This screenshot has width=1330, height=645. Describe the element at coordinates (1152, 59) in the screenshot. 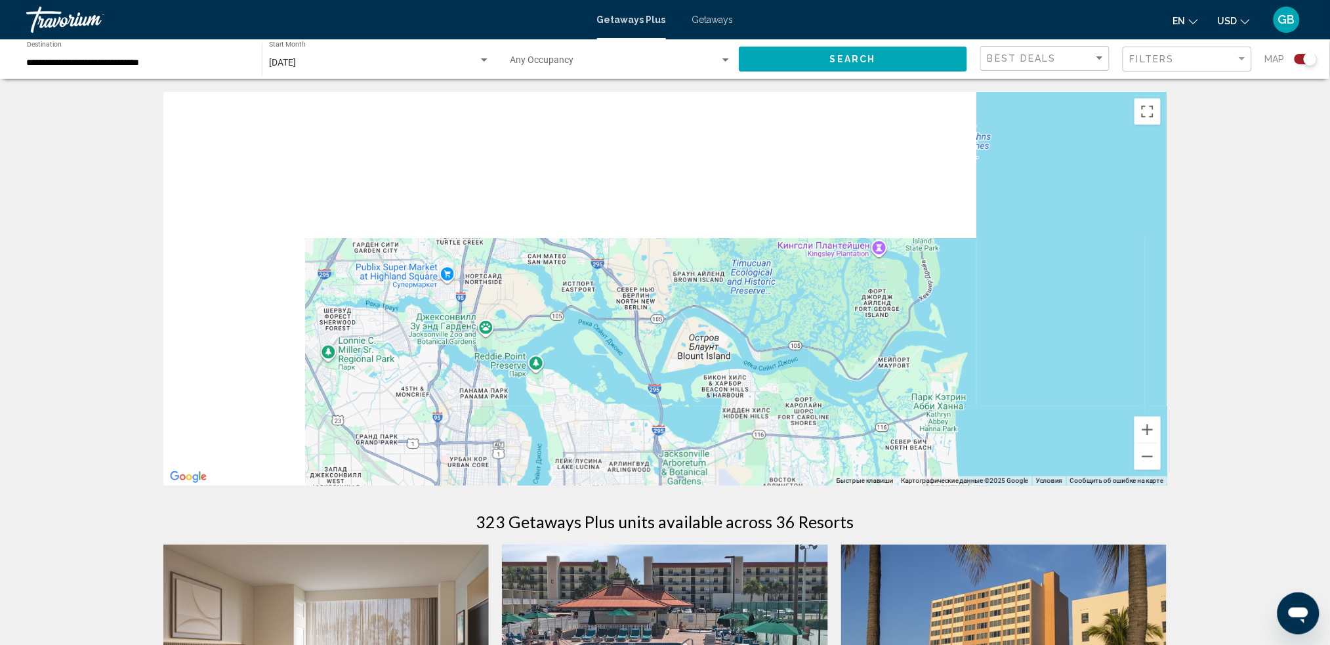

I see `span: Filters` at that location.